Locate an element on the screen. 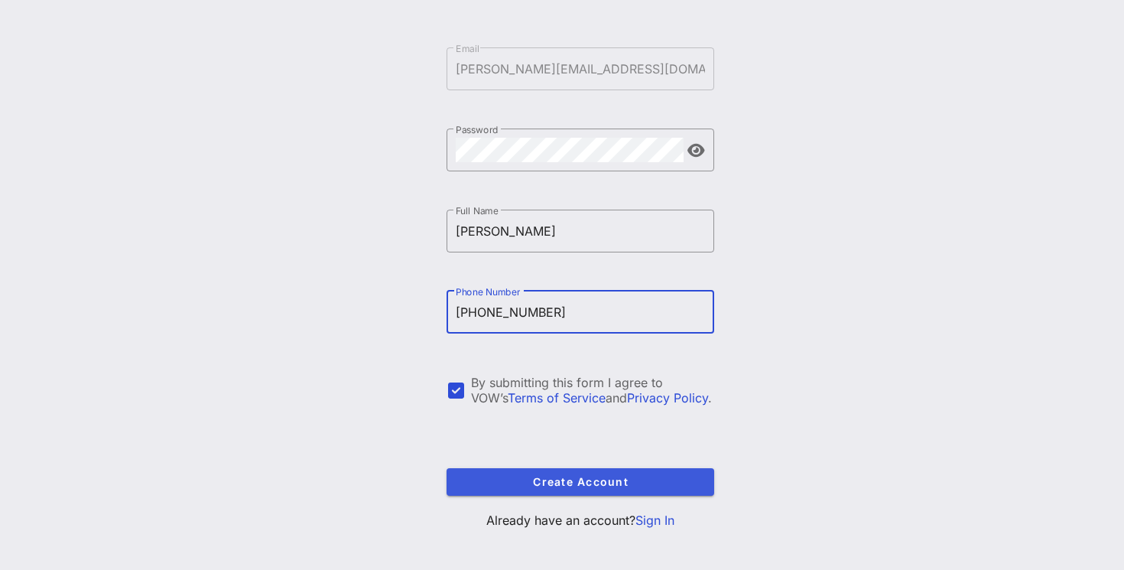 The width and height of the screenshot is (1124, 570). label: Full Name is located at coordinates (477, 210).